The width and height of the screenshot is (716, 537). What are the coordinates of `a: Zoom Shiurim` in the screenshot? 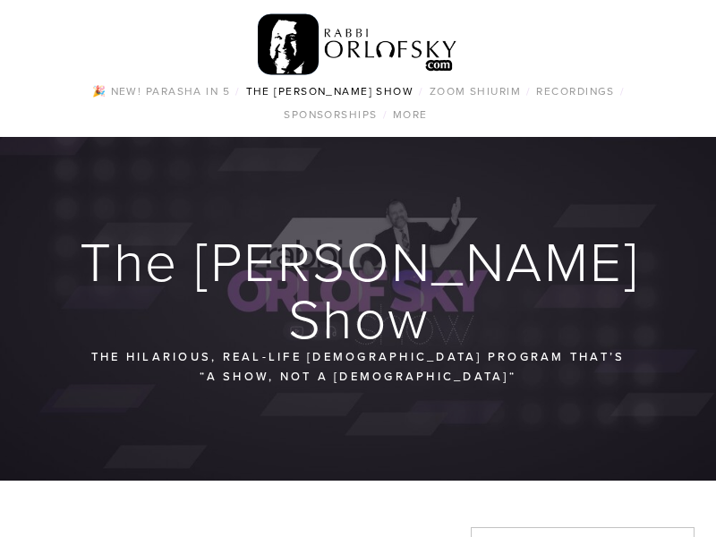 It's located at (475, 91).